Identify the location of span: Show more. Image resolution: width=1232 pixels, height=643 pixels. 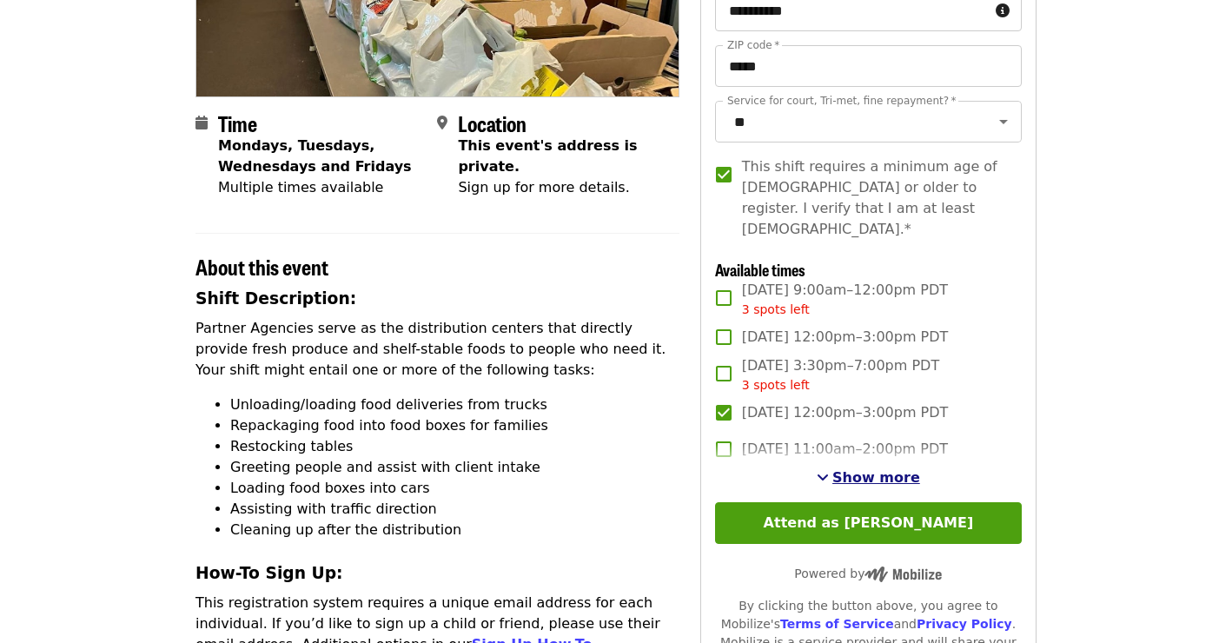
(876, 477).